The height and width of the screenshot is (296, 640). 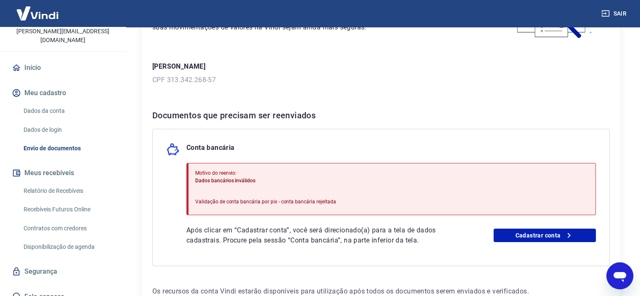 I want to click on a: Contratos com credores, so click(x=68, y=228).